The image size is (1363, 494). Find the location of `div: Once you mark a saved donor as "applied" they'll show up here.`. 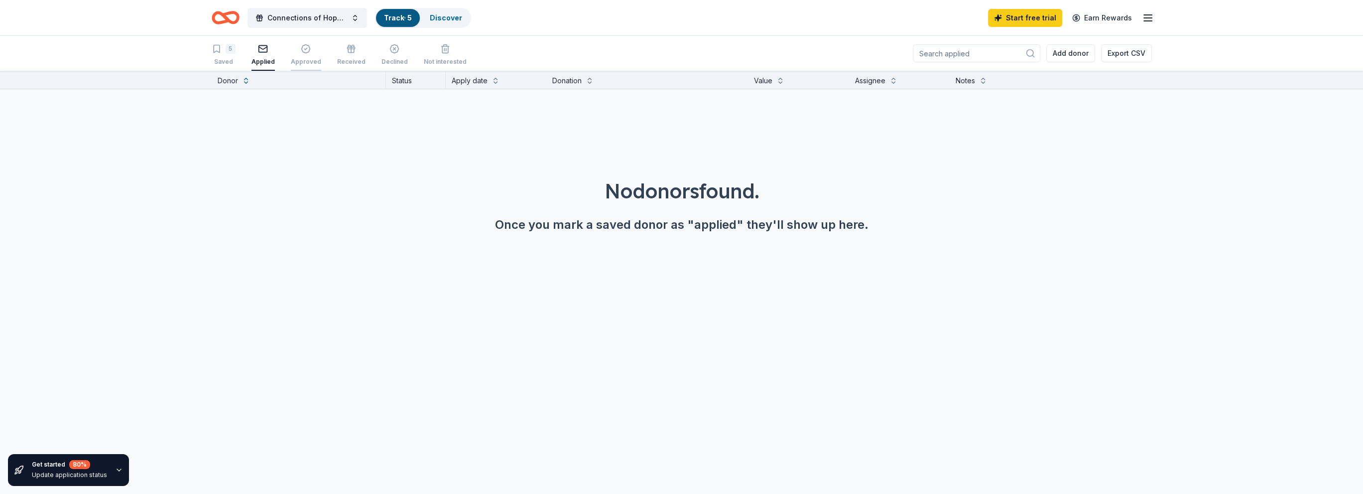

div: Once you mark a saved donor as "applied" they'll show up here. is located at coordinates (681, 225).